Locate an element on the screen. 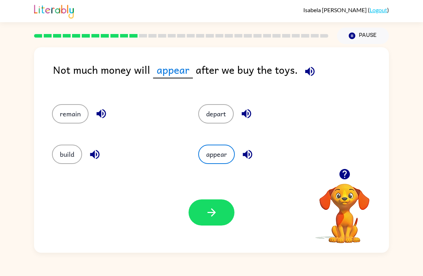 The image size is (423, 276). button: appear is located at coordinates (217, 155).